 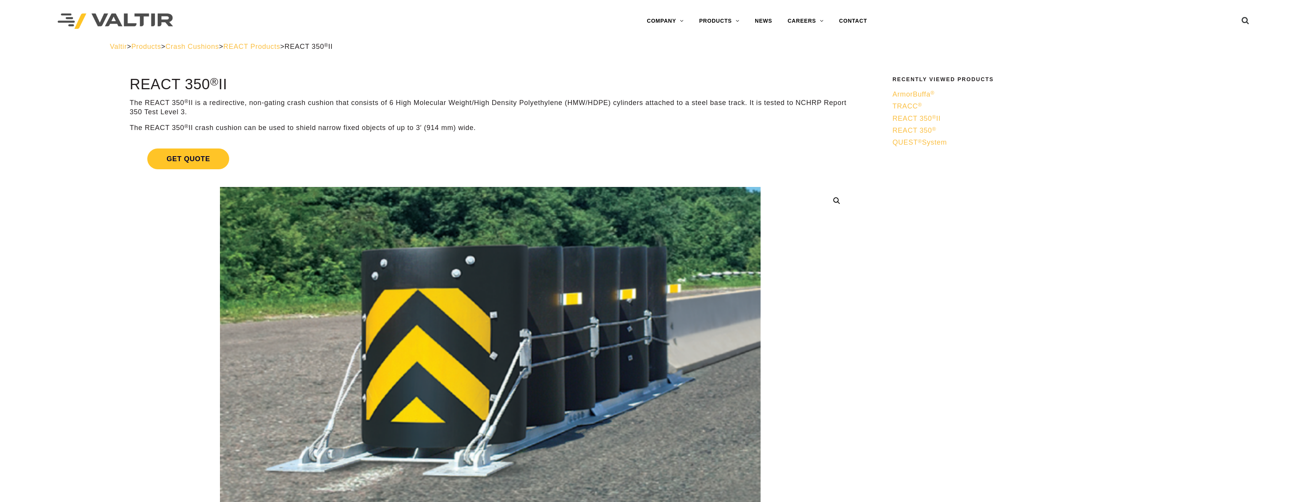 I want to click on a: TRACC®, so click(x=1043, y=106).